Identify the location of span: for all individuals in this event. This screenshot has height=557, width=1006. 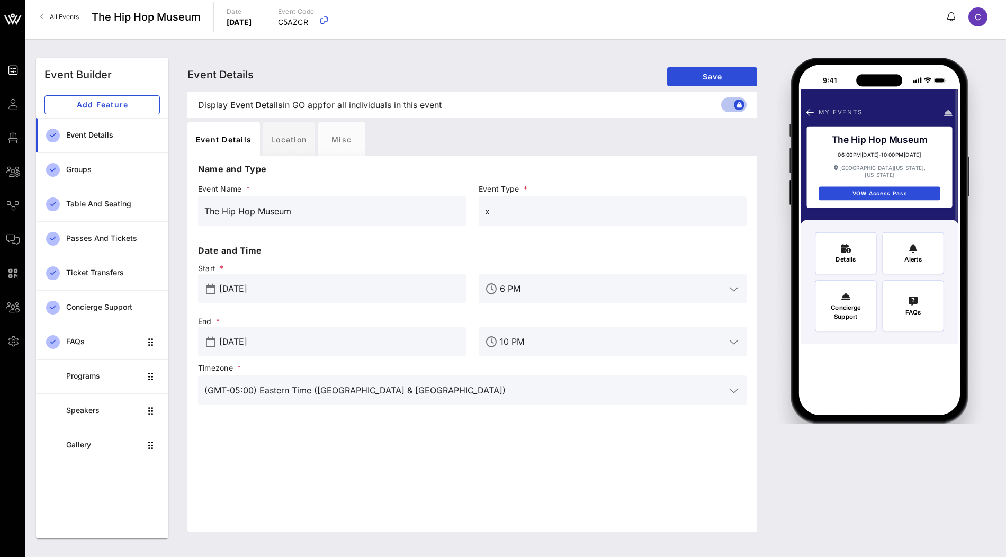
(382, 105).